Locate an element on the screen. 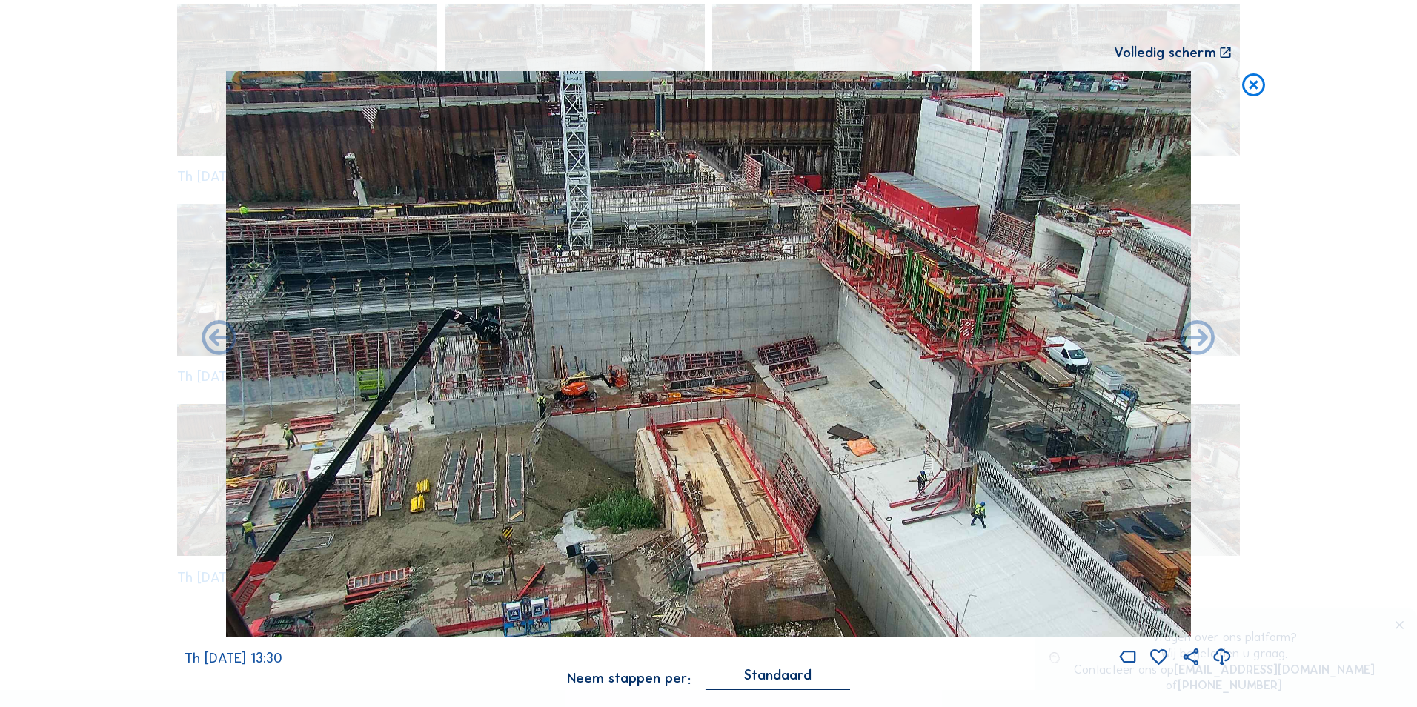  i: Back is located at coordinates (1197, 339).